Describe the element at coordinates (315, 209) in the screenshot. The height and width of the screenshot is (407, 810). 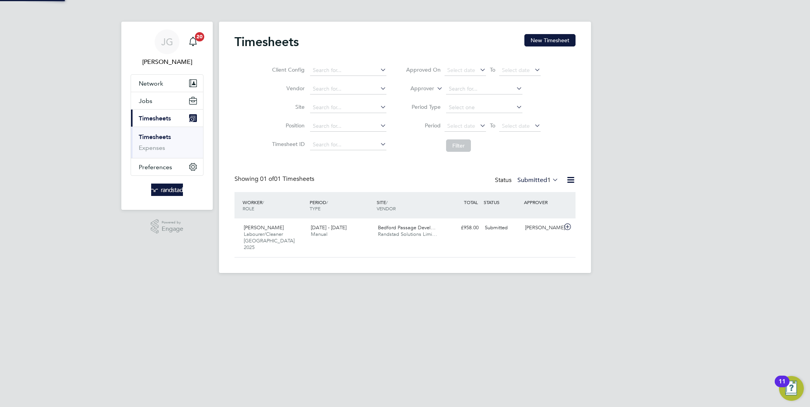
I see `span: TYPE` at that location.